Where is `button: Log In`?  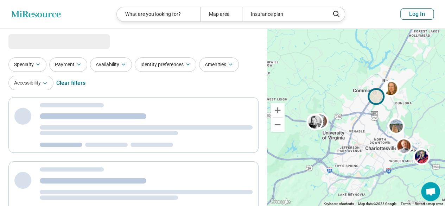
button: Log In is located at coordinates (417, 14).